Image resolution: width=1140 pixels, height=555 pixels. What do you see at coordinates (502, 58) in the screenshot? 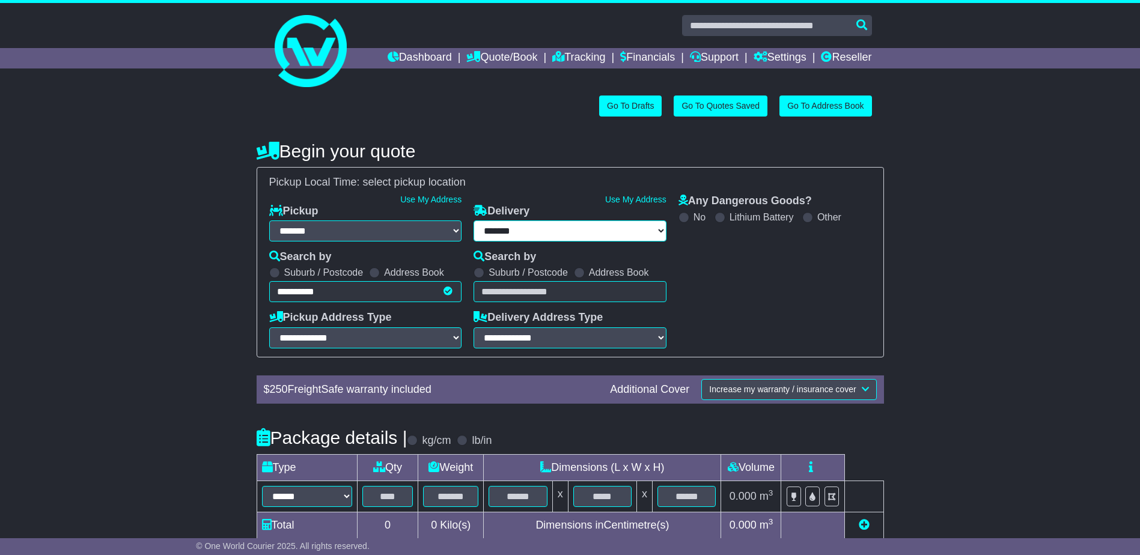
I see `a: Quote/Book` at bounding box center [502, 58].